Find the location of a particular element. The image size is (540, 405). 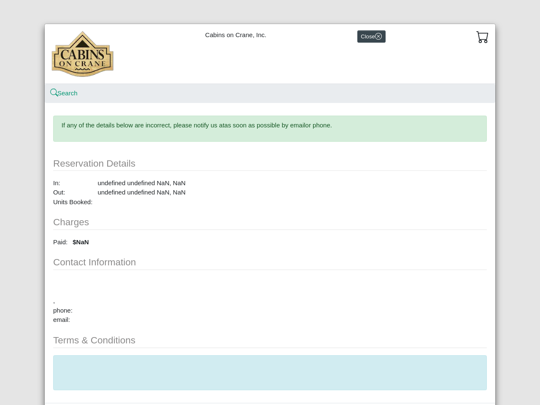

p: If any of the details below are incorrect, please notify us at as soon as possible by email or ph... is located at coordinates (270, 125).